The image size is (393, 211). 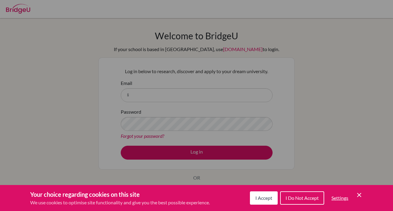 I want to click on button: I Accept, so click(x=264, y=198).